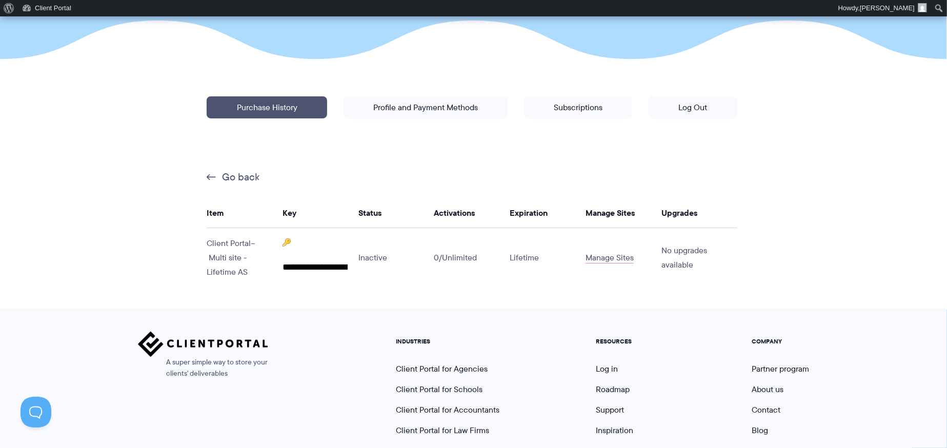 The width and height of the screenshot is (947, 448). What do you see at coordinates (781, 341) in the screenshot?
I see `h5: COMPANY` at bounding box center [781, 341].